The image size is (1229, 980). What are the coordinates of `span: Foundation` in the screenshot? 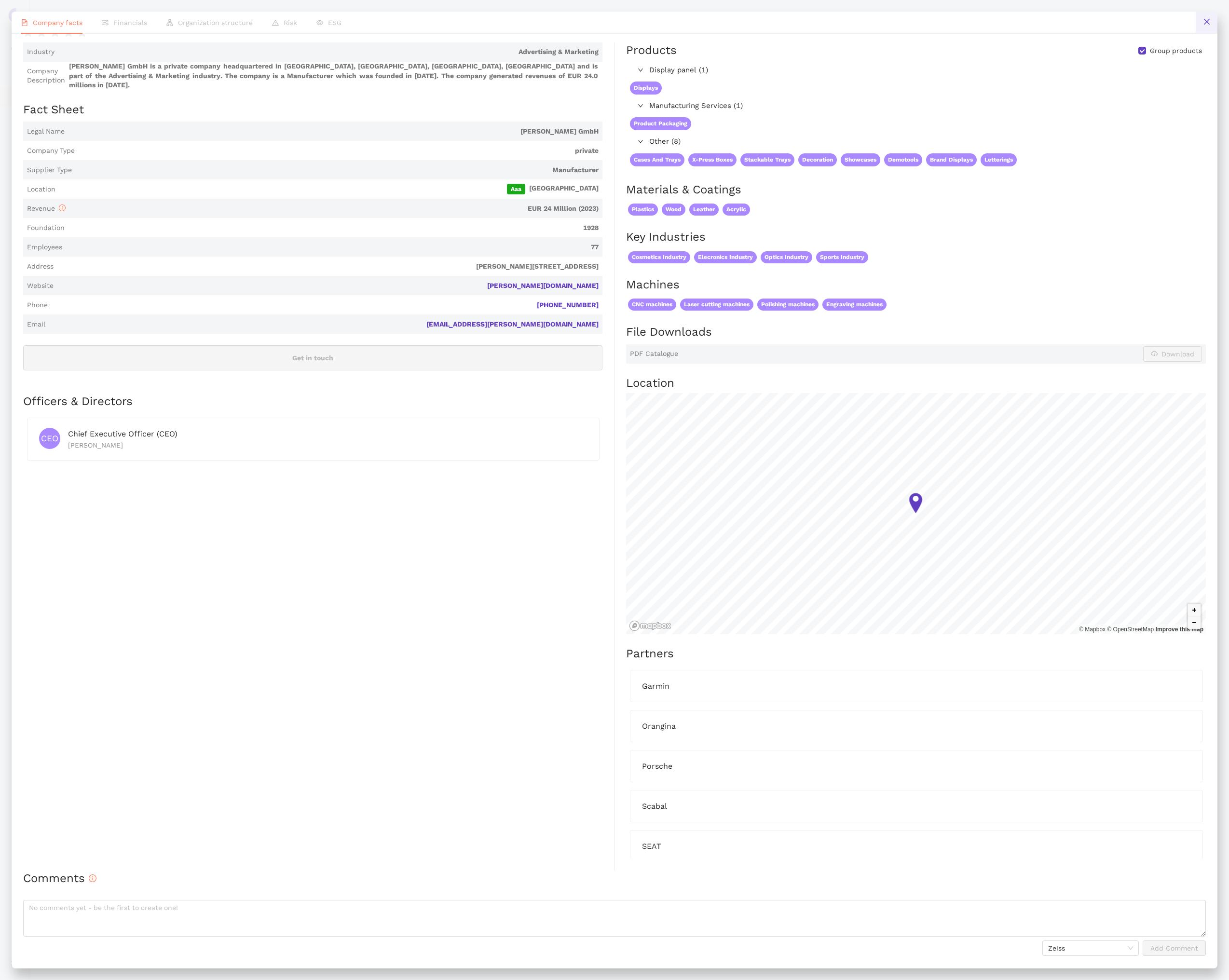 It's located at (46, 228).